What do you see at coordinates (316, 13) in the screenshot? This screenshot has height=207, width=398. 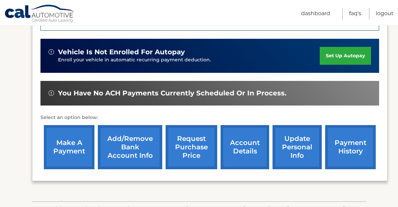 I see `a: Dashboard` at bounding box center [316, 13].